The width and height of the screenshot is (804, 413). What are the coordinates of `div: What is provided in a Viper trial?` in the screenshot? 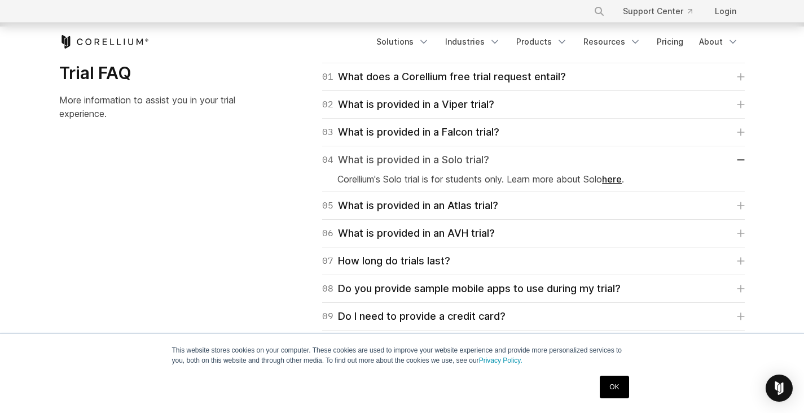 It's located at (408, 104).